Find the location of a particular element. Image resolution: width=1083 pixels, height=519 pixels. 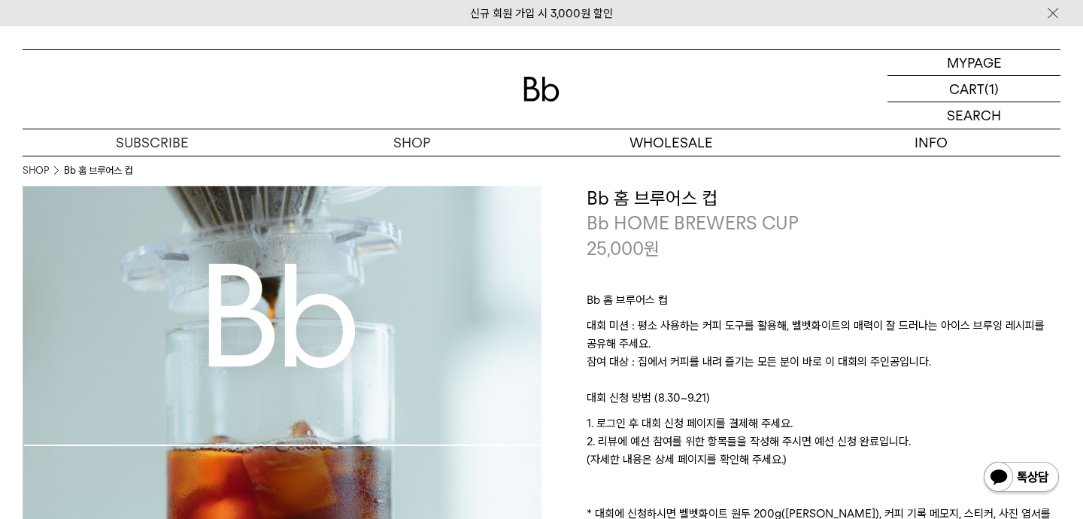

p: (1) is located at coordinates (991, 89).